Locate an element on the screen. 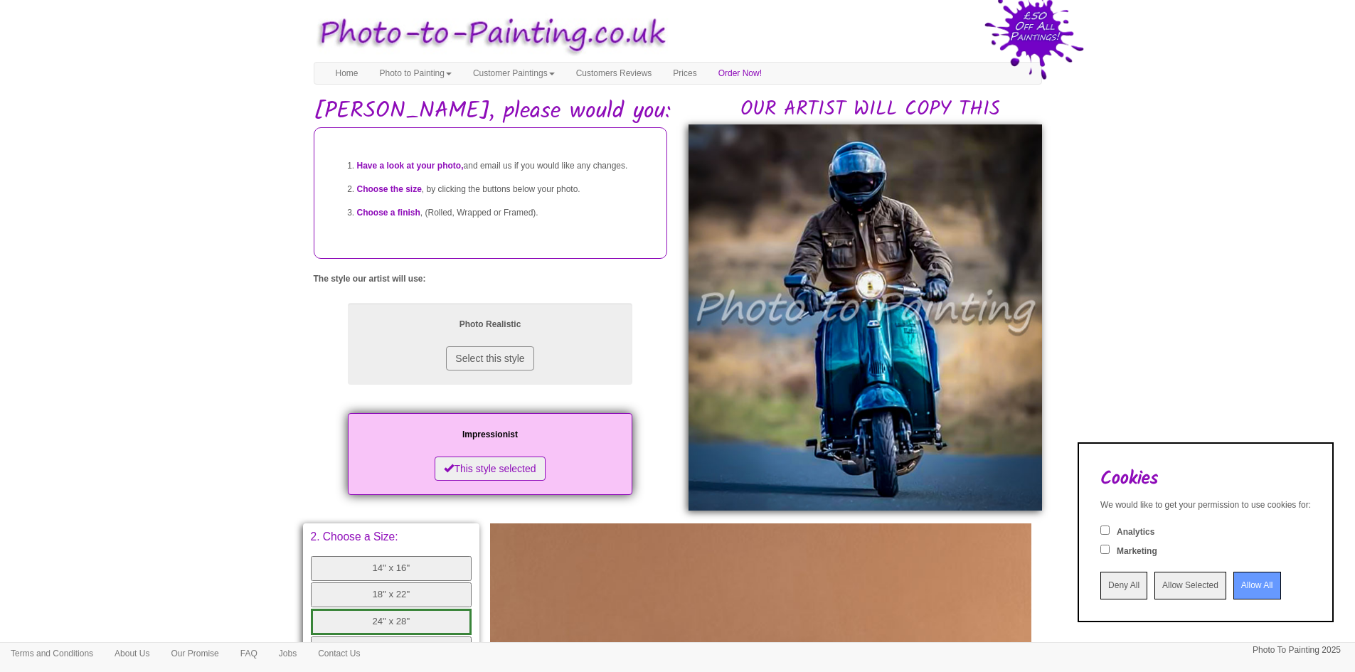  a: FAQ is located at coordinates (249, 654).